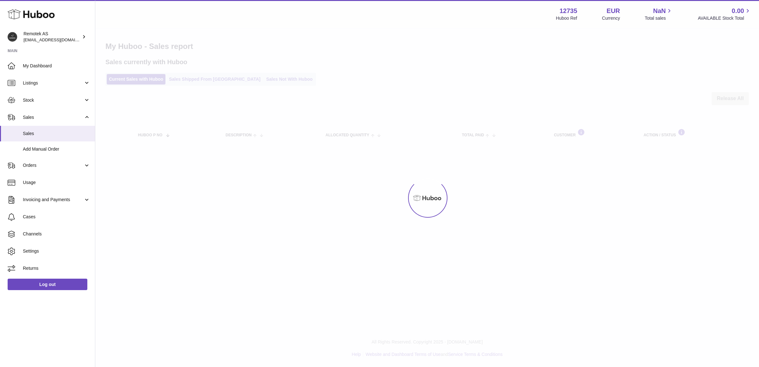 The image size is (759, 367). What do you see at coordinates (611, 18) in the screenshot?
I see `div: Currency` at bounding box center [611, 18].